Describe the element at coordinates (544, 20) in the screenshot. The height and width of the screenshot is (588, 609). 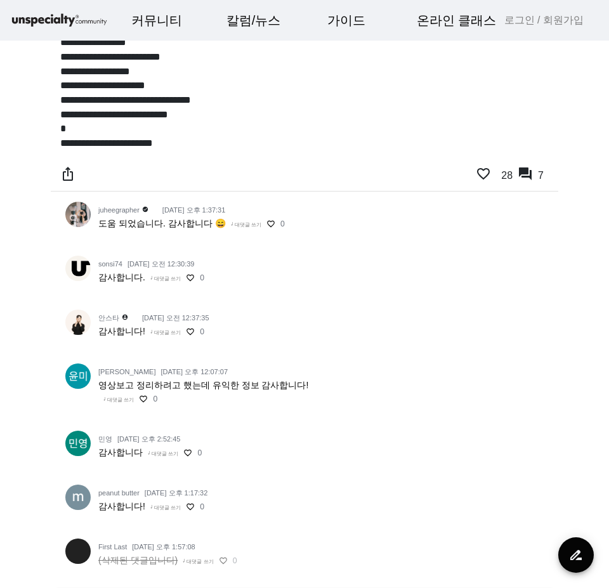
I see `a: 로그인 / 회원가입` at that location.